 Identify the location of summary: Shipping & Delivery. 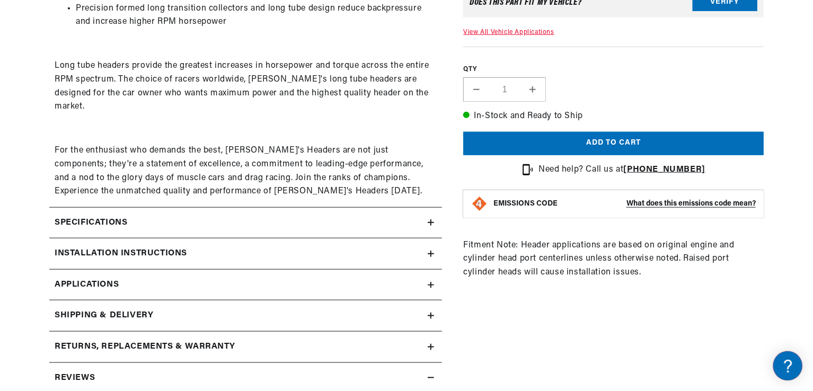
(245, 316).